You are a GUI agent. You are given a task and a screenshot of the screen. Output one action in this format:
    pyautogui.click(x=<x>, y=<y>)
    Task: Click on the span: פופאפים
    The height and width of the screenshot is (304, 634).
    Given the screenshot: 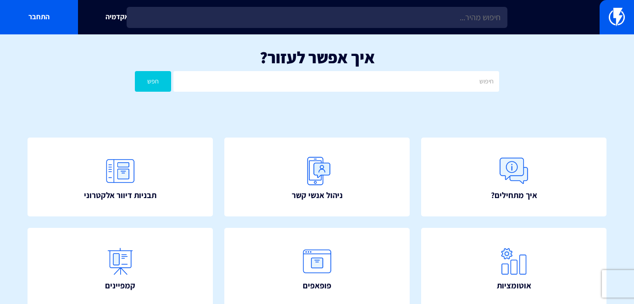 What is the action you would take?
    pyautogui.click(x=317, y=286)
    